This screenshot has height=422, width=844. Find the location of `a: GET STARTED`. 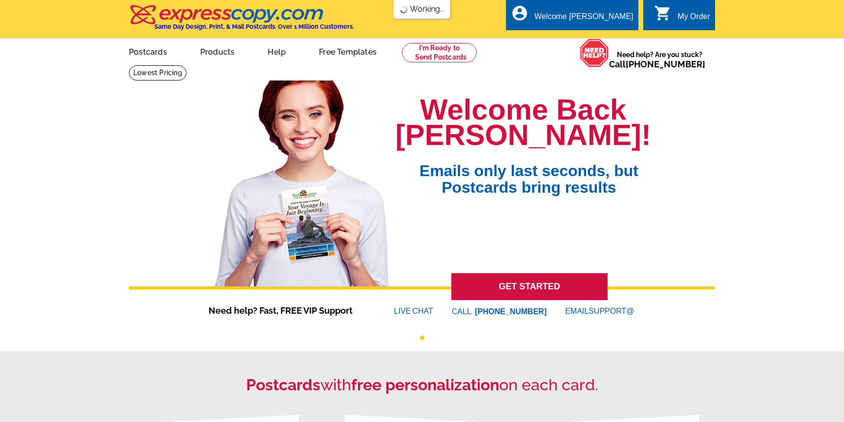

a: GET STARTED is located at coordinates (529, 287).